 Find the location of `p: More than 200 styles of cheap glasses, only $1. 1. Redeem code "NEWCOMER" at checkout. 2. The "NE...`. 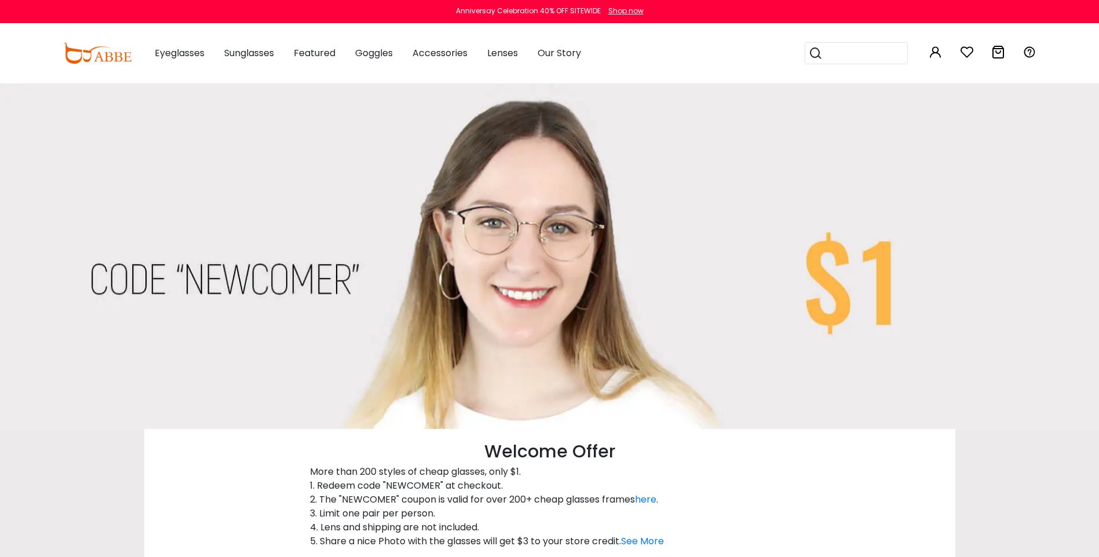

p: More than 200 styles of cheap glasses, only $1. 1. Redeem code "NEWCOMER" at checkout. 2. The "NE... is located at coordinates (550, 507).